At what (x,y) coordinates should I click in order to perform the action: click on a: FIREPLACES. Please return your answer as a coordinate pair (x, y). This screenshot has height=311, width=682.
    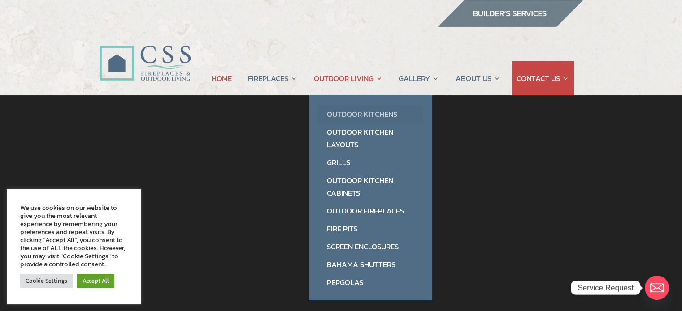
    Looking at the image, I should click on (272, 78).